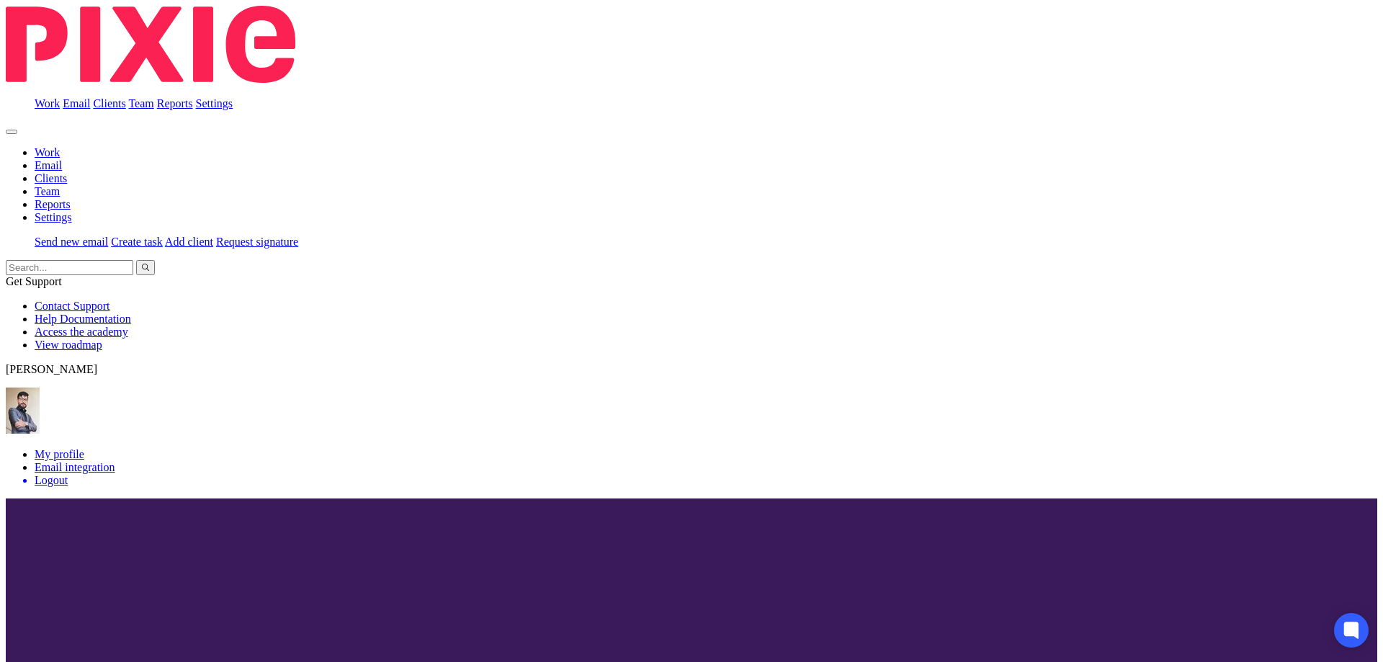 The width and height of the screenshot is (1383, 662). Describe the element at coordinates (34, 281) in the screenshot. I see `span: Get Support` at that location.